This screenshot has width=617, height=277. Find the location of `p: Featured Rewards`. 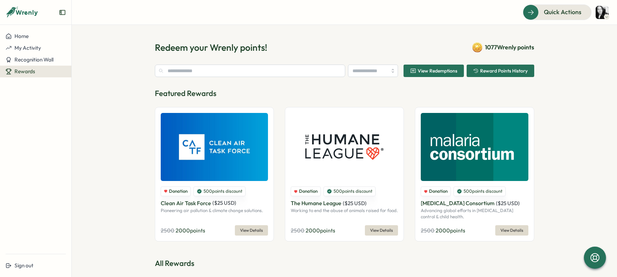

p: Featured Rewards is located at coordinates (345, 93).